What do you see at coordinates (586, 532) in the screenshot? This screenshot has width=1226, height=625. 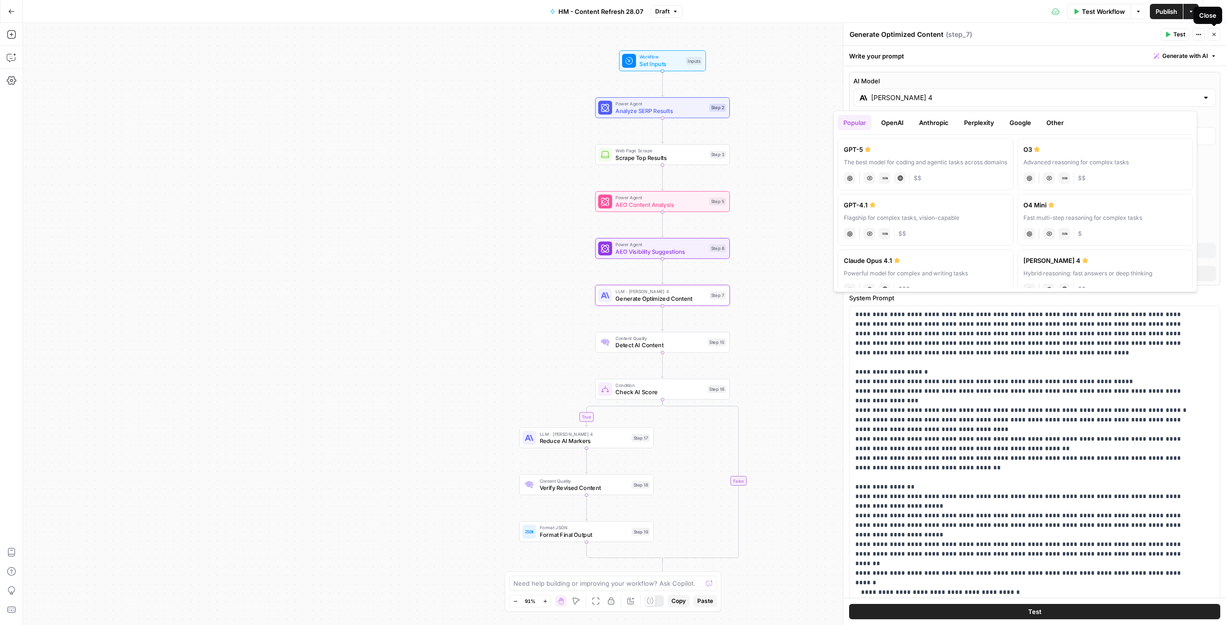 I see `div: Format JSONFormat Final OutputStep 19` at bounding box center [586, 532].